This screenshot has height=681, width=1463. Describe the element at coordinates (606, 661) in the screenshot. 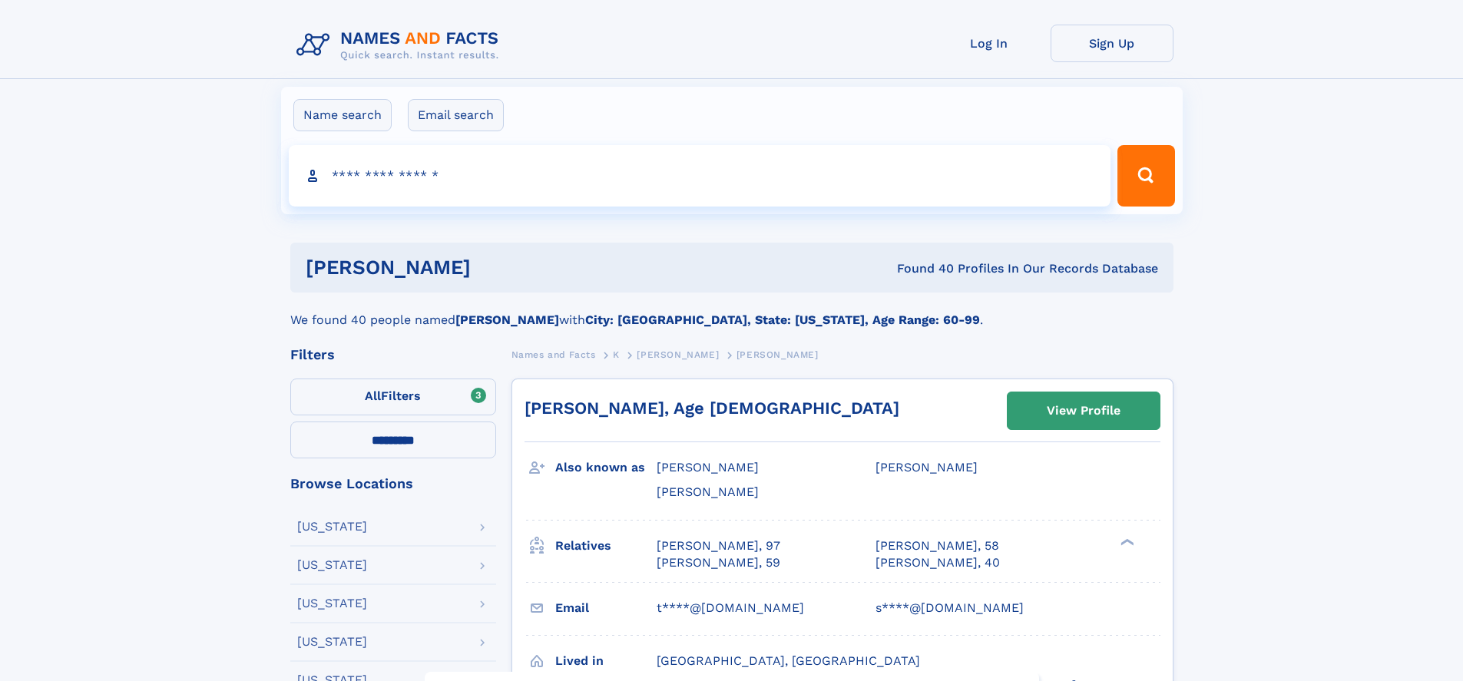

I see `h3: Lived in` at that location.